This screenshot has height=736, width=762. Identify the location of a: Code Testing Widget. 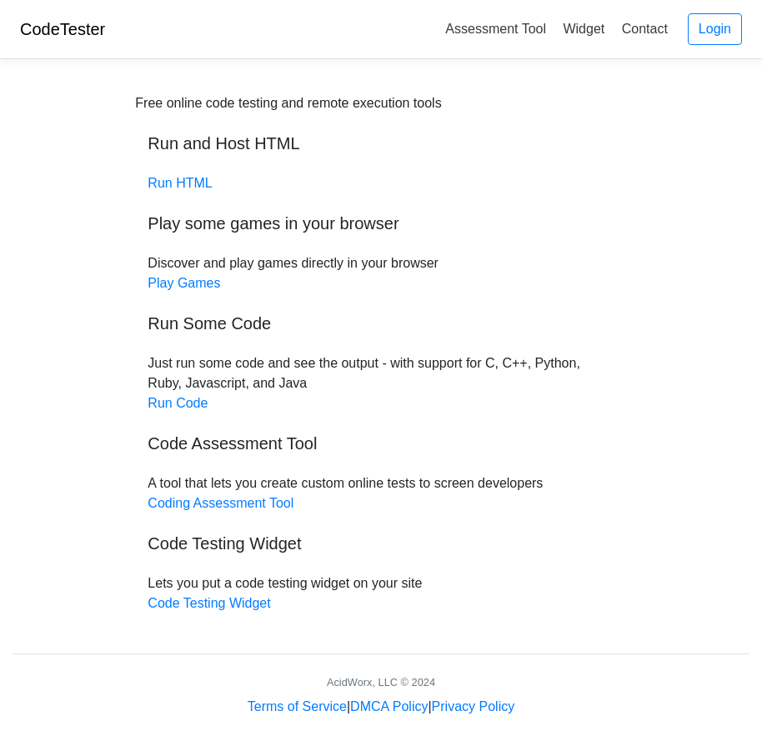
(208, 602).